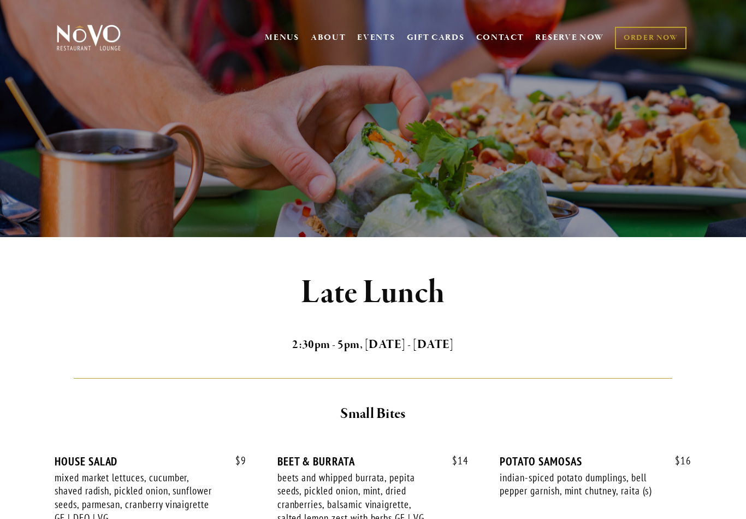 This screenshot has width=746, height=519. What do you see at coordinates (500, 38) in the screenshot?
I see `a: CONTACT` at bounding box center [500, 38].